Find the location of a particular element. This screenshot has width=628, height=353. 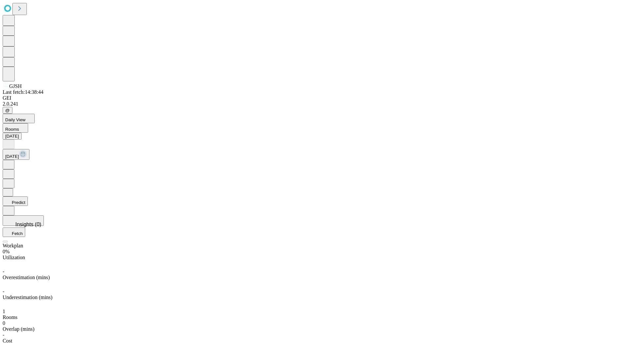

span: Overlap (mins) is located at coordinates (18, 329).